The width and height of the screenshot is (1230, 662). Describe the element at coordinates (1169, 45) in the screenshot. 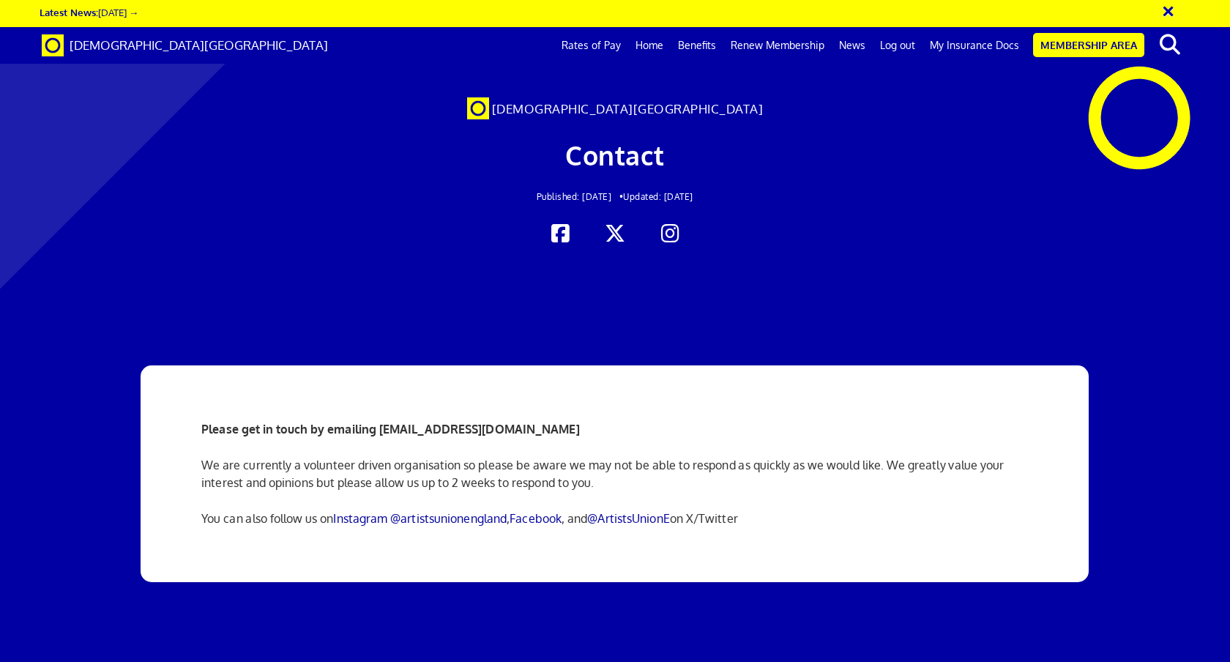

I see `button: search` at that location.